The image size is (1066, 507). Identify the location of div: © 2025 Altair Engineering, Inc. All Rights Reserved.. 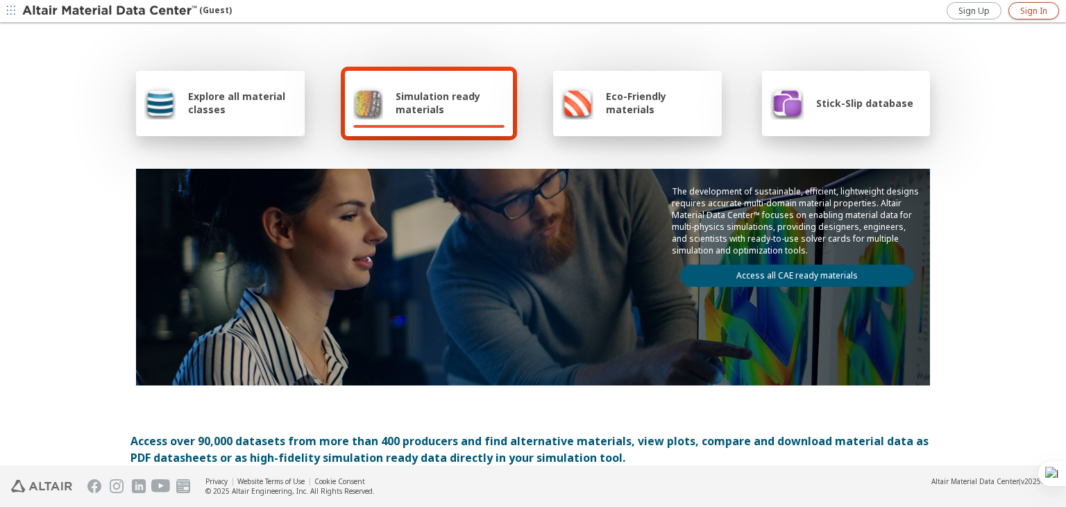
(290, 491).